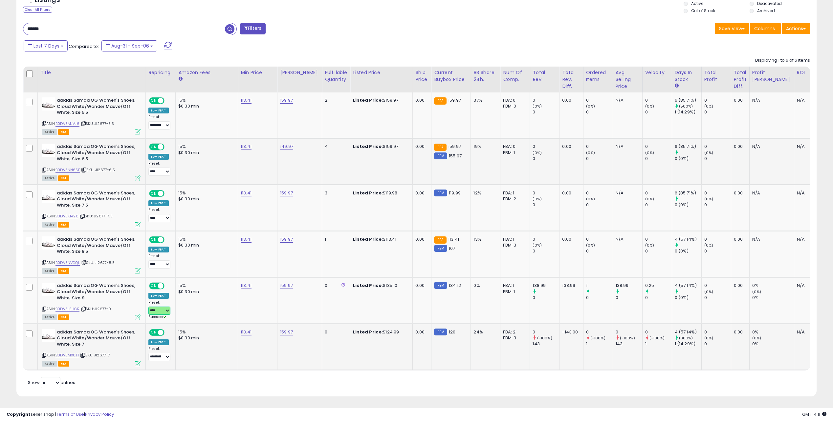  I want to click on span: | SKU: JI2677-7.5, so click(96, 216).